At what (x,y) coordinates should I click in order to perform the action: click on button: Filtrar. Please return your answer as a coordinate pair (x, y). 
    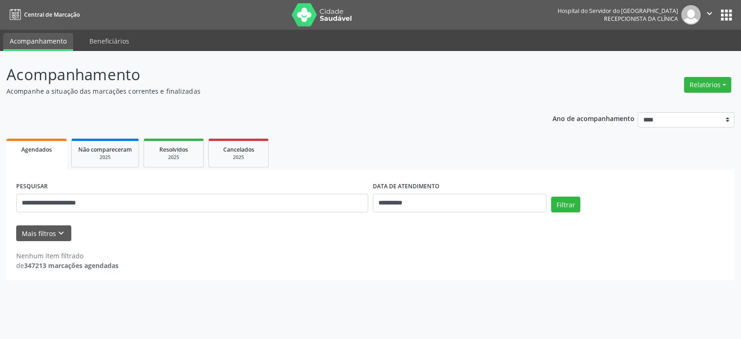
    Looking at the image, I should click on (566, 204).